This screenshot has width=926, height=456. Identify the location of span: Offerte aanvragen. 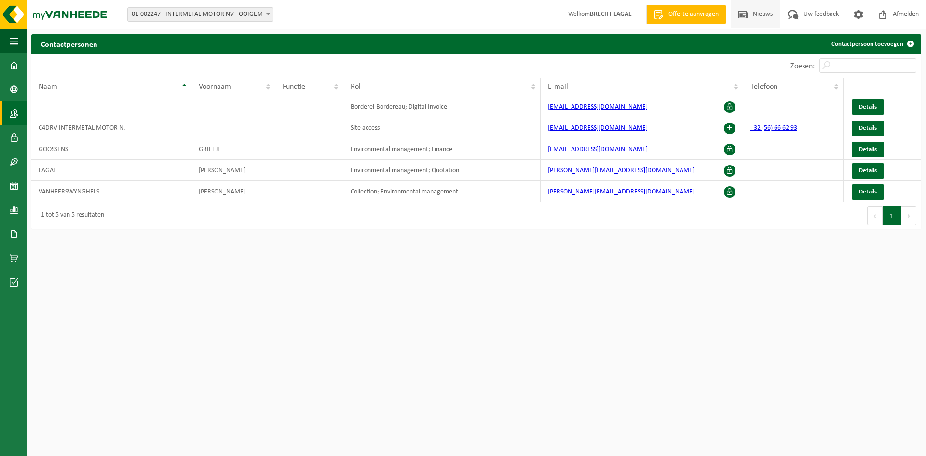
(694, 14).